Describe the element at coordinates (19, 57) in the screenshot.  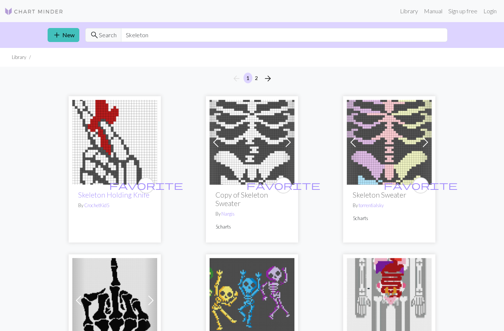
I see `li: Library` at that location.